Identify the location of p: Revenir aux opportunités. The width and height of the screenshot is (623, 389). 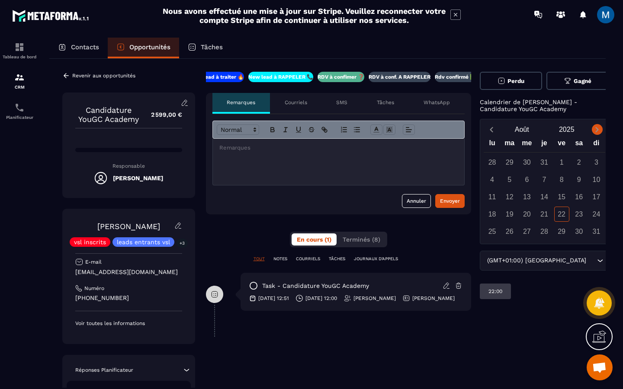
(104, 76).